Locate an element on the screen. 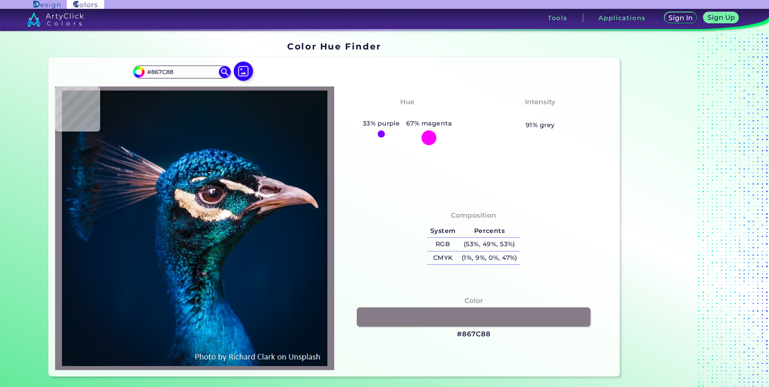  h3: Applications is located at coordinates (622, 18).